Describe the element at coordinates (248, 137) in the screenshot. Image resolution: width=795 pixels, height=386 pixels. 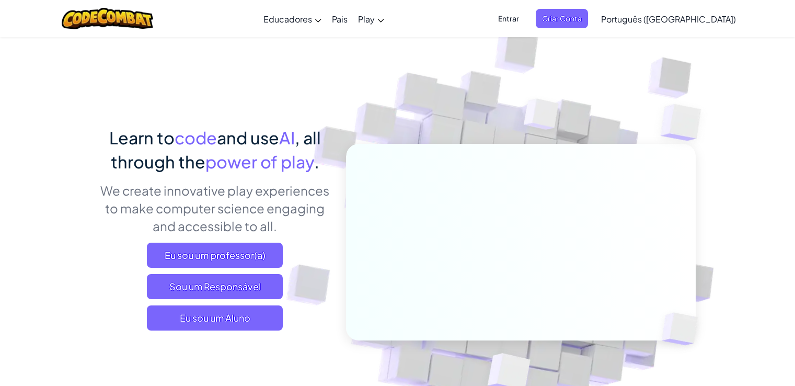
I see `span: and use` at that location.